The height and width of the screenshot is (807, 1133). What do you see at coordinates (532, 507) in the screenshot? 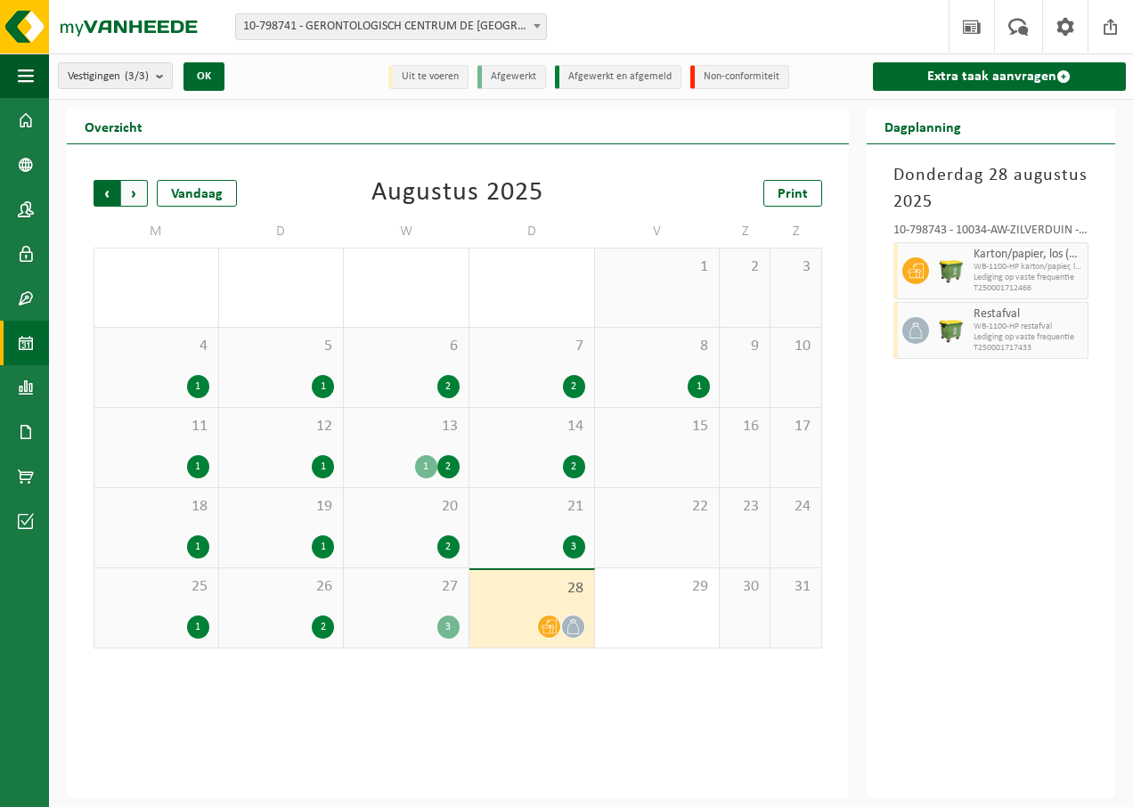
I see `span: 21` at bounding box center [532, 507].